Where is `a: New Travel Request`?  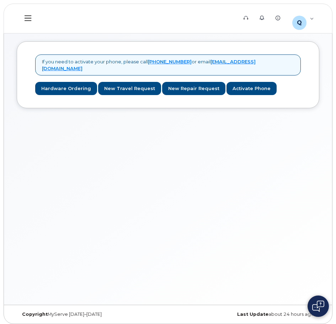
a: New Travel Request is located at coordinates (130, 88).